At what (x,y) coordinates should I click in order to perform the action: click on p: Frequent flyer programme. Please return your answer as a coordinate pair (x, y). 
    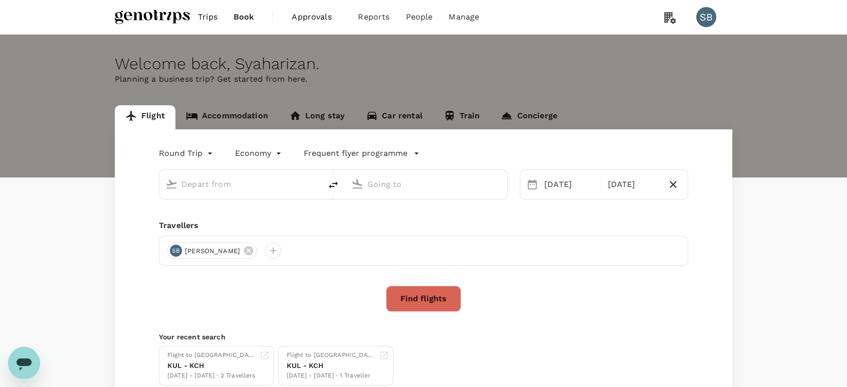
    Looking at the image, I should click on (355, 153).